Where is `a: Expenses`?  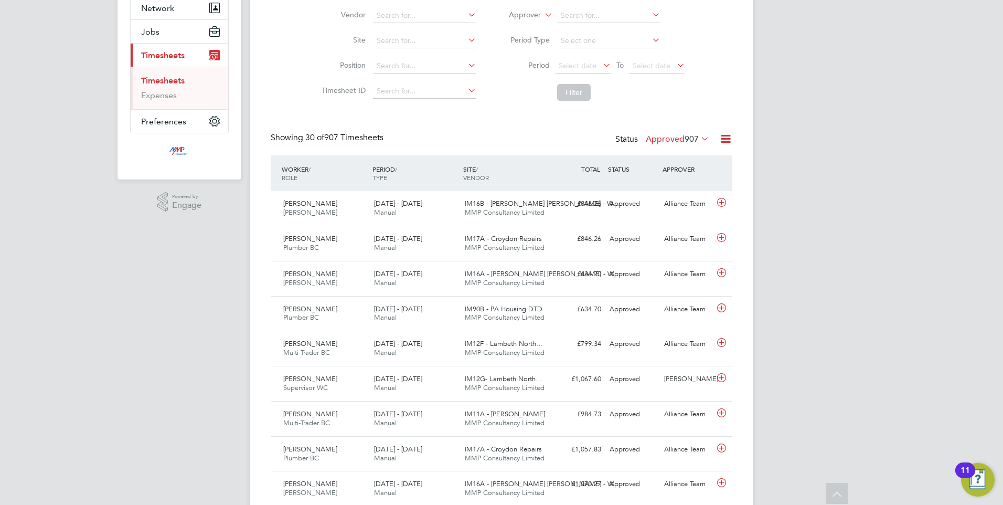
a: Expenses is located at coordinates (159, 95).